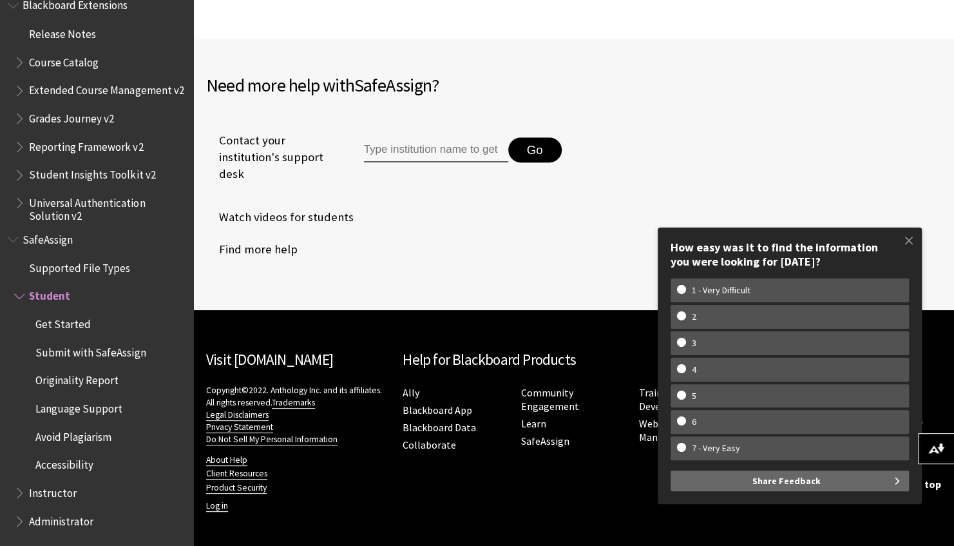 Image resolution: width=954 pixels, height=546 pixels. Describe the element at coordinates (390, 85) in the screenshot. I see `h2: Need more help with ?` at that location.